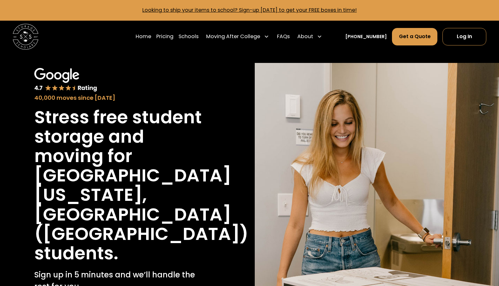 The width and height of the screenshot is (499, 286). I want to click on h1: Stress free student storage and moving for, so click(122, 137).